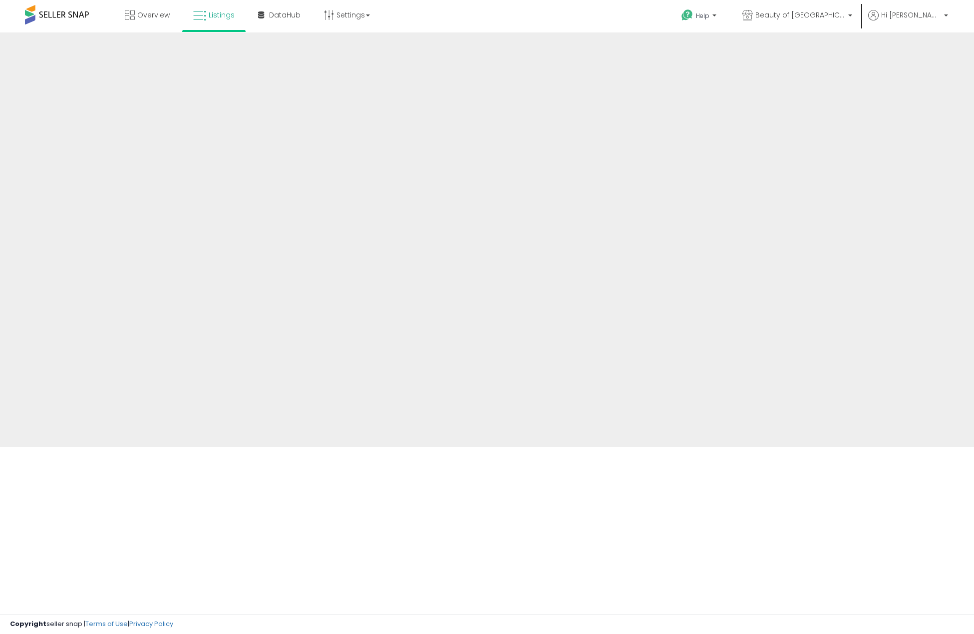 Image resolution: width=974 pixels, height=634 pixels. Describe the element at coordinates (687, 15) in the screenshot. I see `i: Get Help` at that location.